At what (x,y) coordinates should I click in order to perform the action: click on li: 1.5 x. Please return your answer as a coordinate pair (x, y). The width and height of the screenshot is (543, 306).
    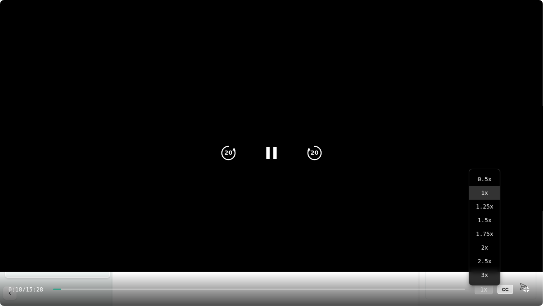
    Looking at the image, I should click on (485, 220).